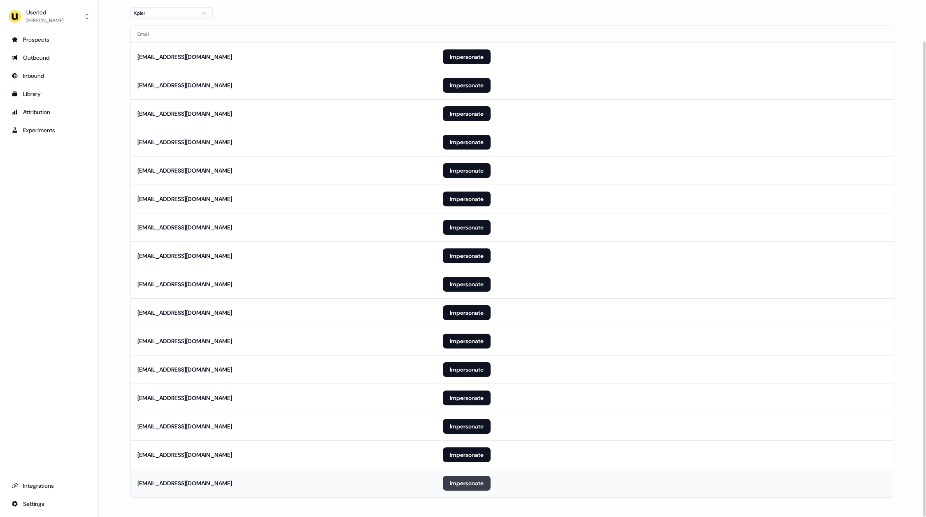  What do you see at coordinates (49, 130) in the screenshot?
I see `a: Go to experiments` at bounding box center [49, 130].